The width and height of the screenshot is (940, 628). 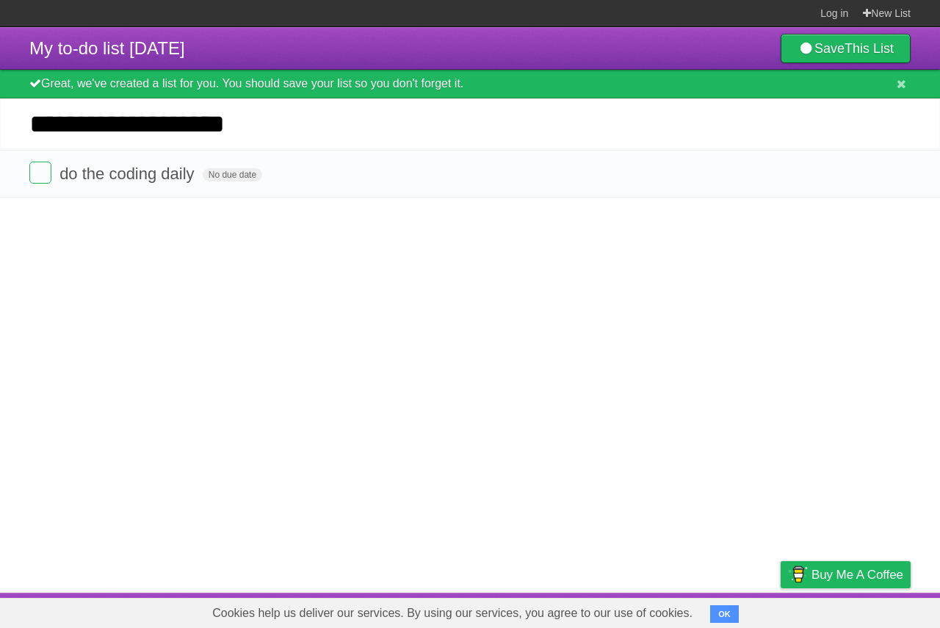 What do you see at coordinates (845, 574) in the screenshot?
I see `a: Buy me a coffee` at bounding box center [845, 574].